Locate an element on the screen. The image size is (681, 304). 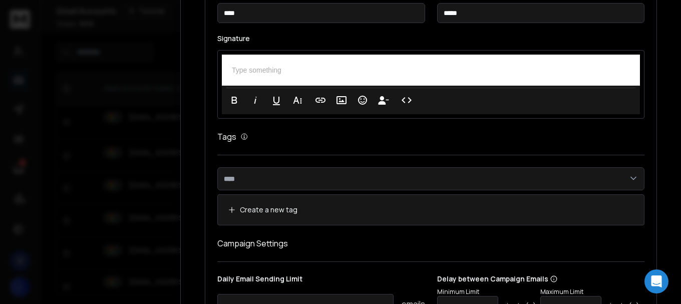
p: Create a new tag is located at coordinates (268, 210).